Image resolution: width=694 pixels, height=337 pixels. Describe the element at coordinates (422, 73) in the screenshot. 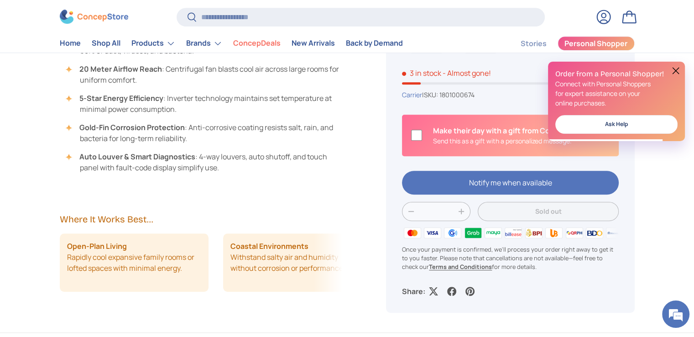

I see `span: 3 in stock` at that location.